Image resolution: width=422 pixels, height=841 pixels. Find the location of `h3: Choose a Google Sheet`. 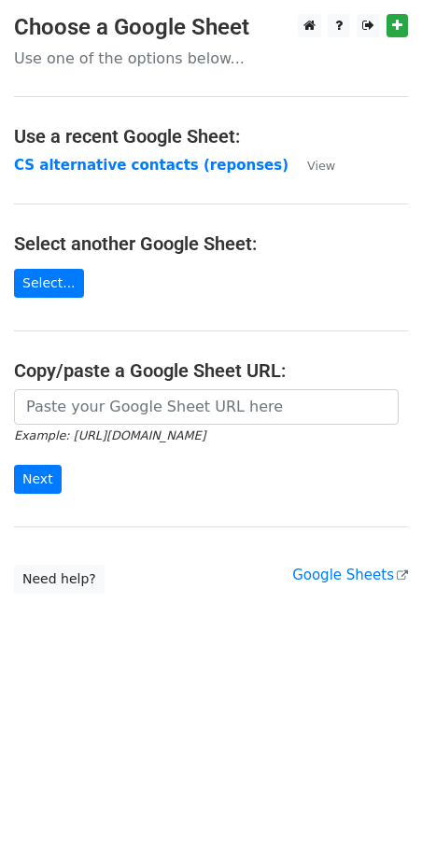

h3: Choose a Google Sheet is located at coordinates (211, 27).